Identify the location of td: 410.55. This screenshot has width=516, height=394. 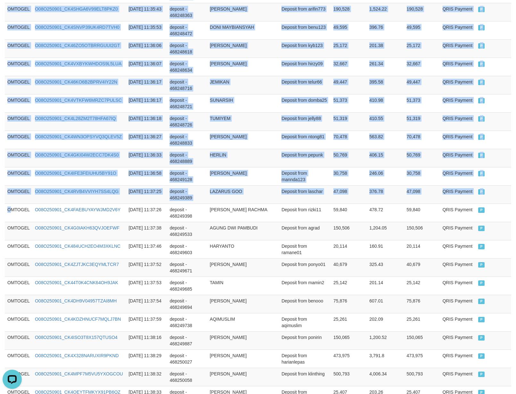
(385, 121).